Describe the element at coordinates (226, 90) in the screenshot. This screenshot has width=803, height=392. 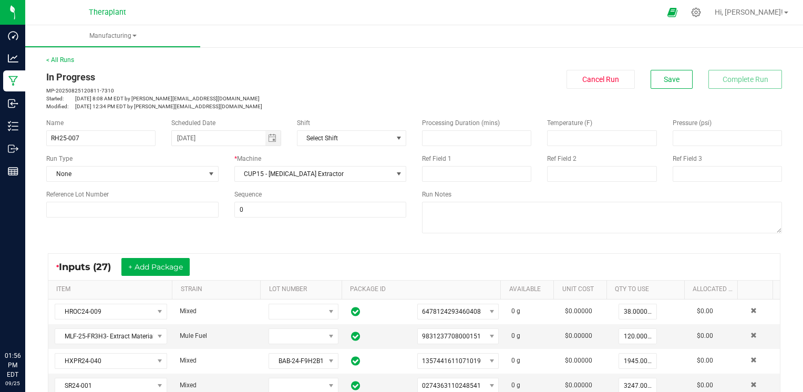
I see `p: MP-20250825120811-7310` at that location.